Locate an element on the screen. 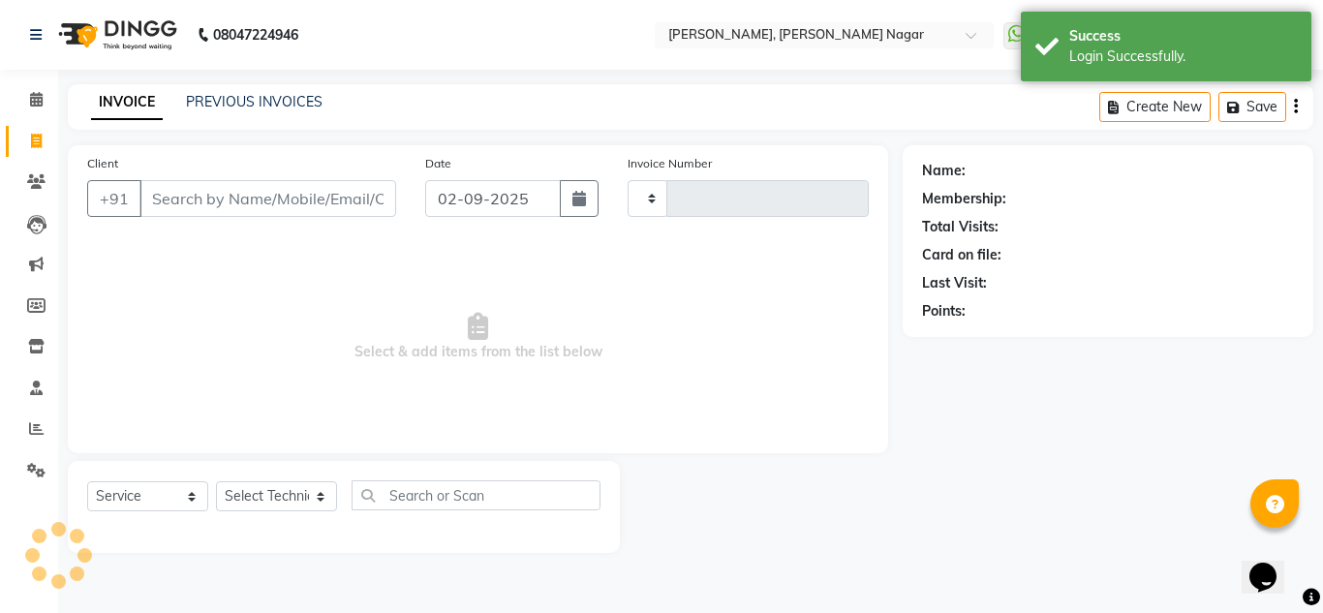 This screenshot has width=1323, height=613. div: Success is located at coordinates (1183, 36).